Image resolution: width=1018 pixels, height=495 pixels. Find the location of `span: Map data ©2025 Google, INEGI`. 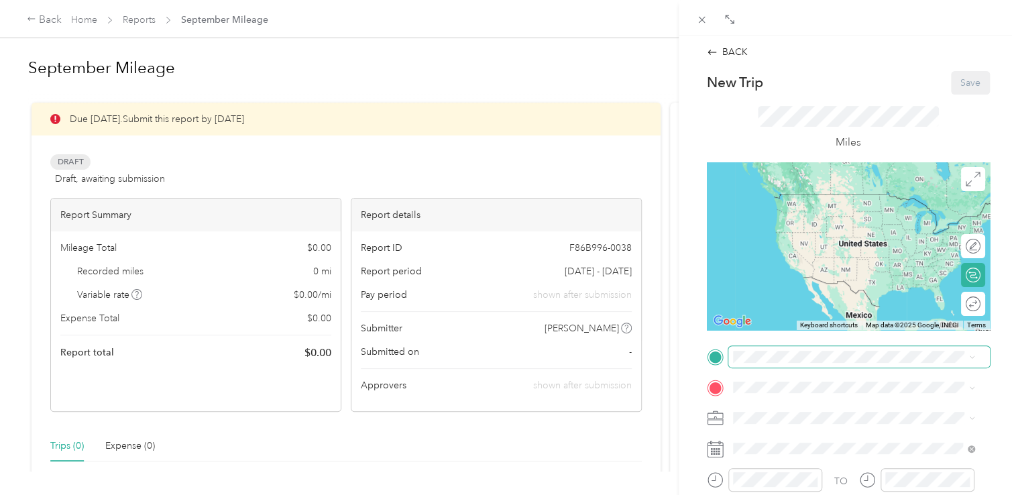

span: Map data ©2025 Google, INEGI is located at coordinates (912, 324).